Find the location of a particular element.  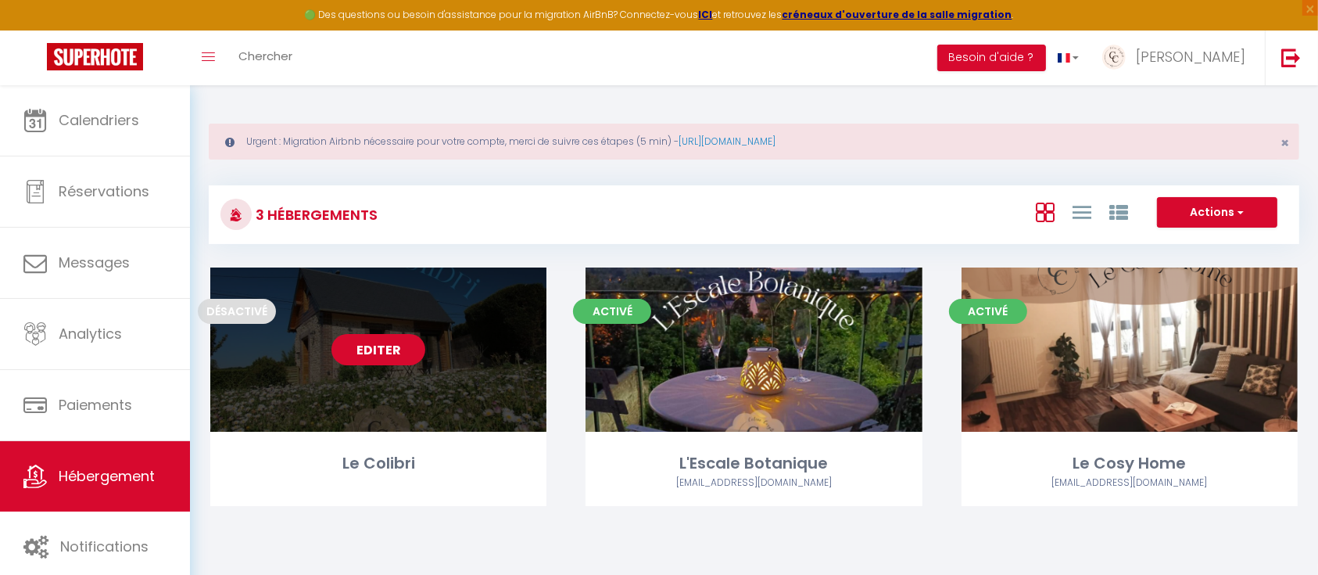

img: logout is located at coordinates (1291, 57).